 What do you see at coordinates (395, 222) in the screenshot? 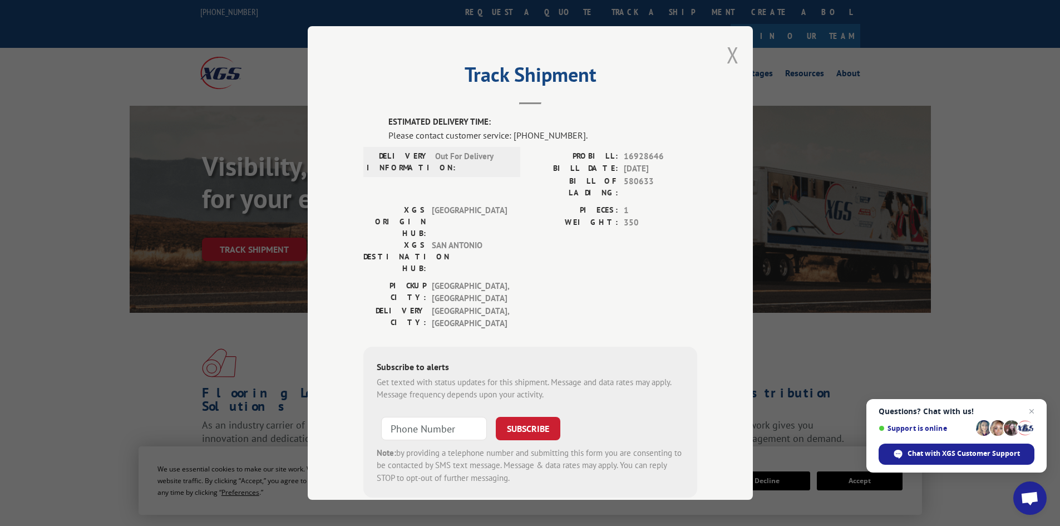
I see `label: XGS ORIGIN HUB:` at bounding box center [395, 222].